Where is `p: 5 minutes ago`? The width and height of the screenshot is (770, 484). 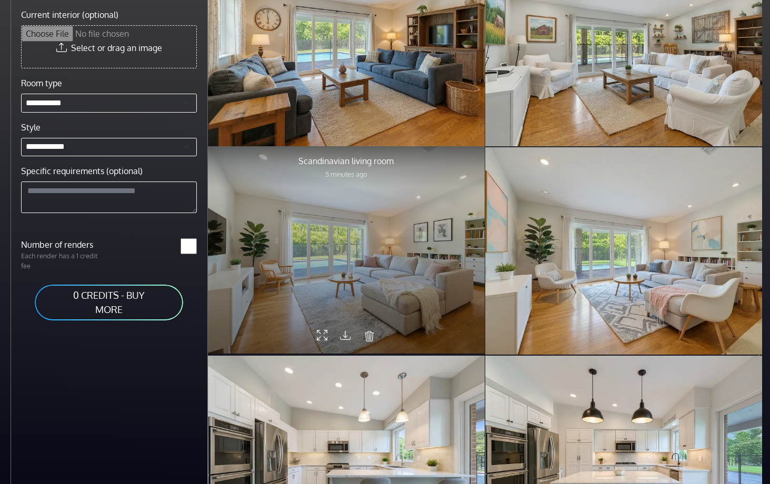 p: 5 minutes ago is located at coordinates (346, 174).